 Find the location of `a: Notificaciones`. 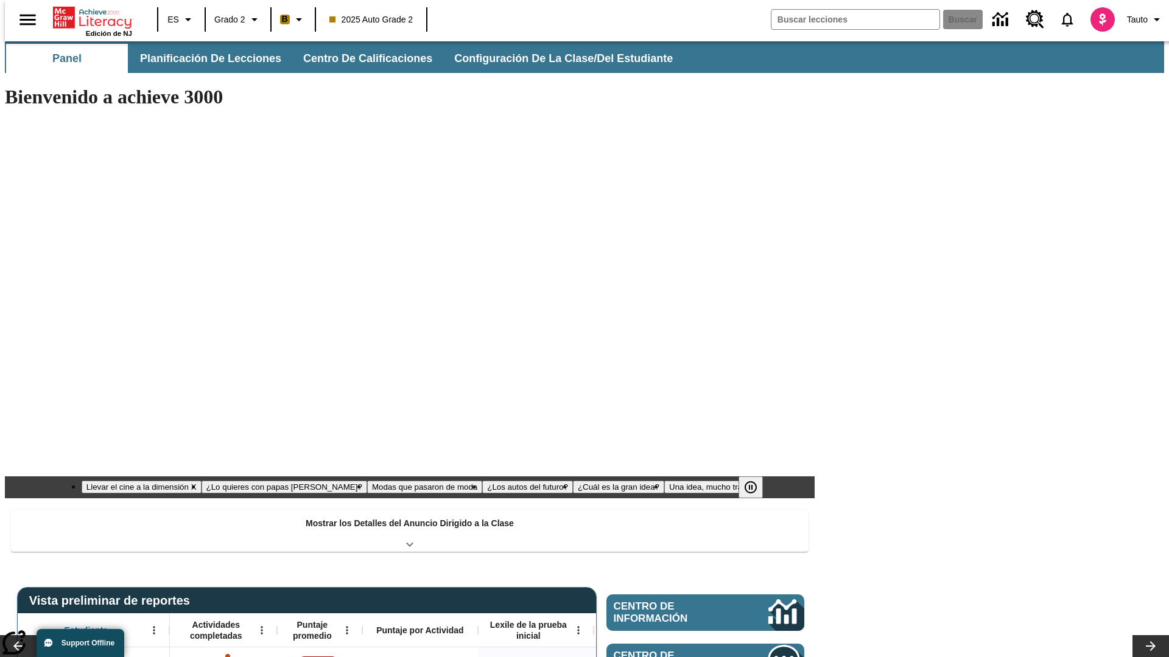

a: Notificaciones is located at coordinates (1067, 19).